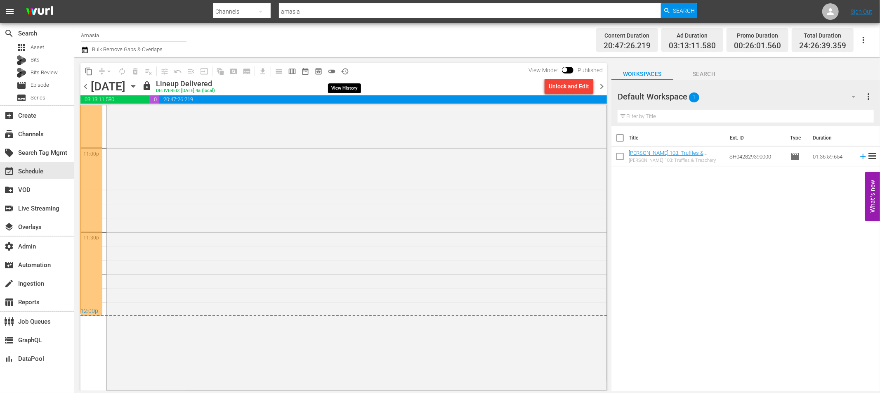 This screenshot has height=393, width=880. I want to click on span: Published, so click(590, 70).